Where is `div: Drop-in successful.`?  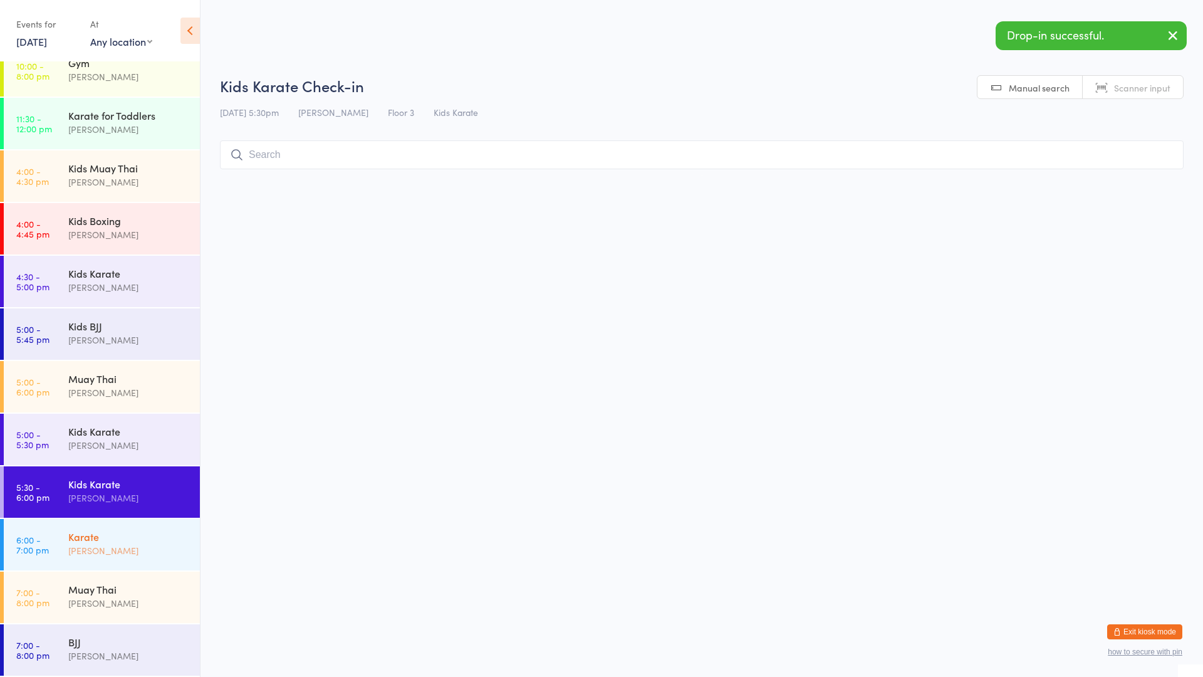
div: Drop-in successful. is located at coordinates (1091, 36).